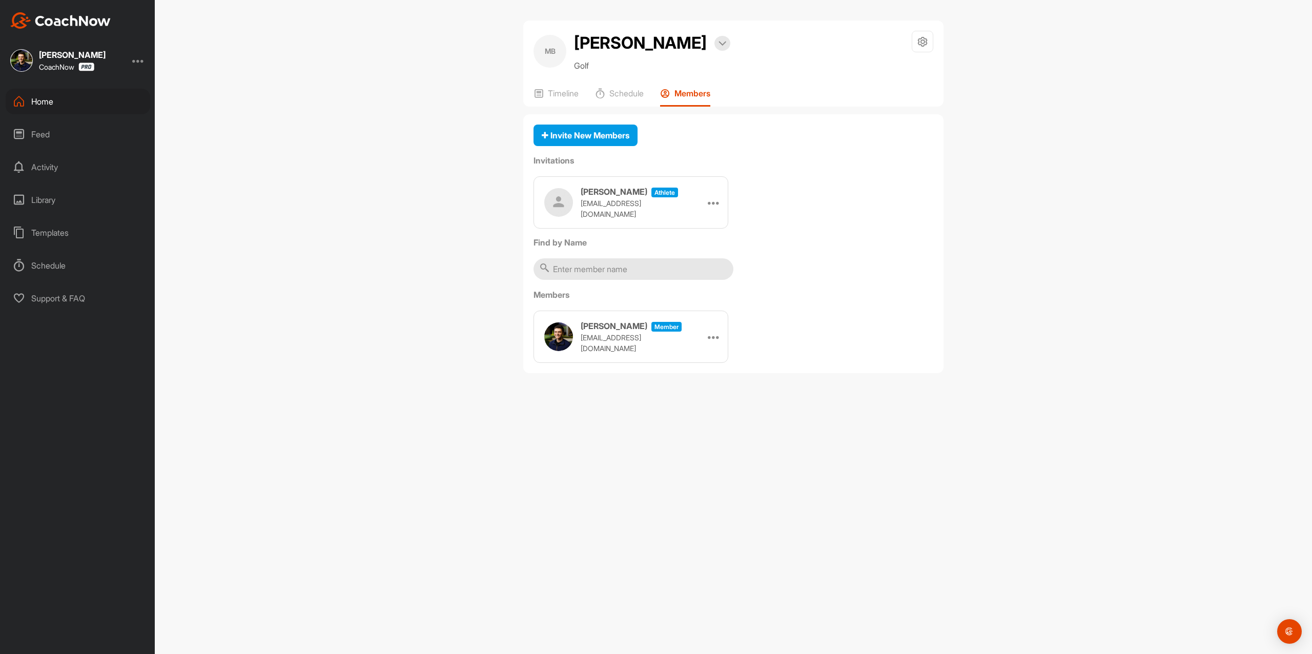 The height and width of the screenshot is (654, 1312). Describe the element at coordinates (585, 135) in the screenshot. I see `button: Invite New Members` at that location.